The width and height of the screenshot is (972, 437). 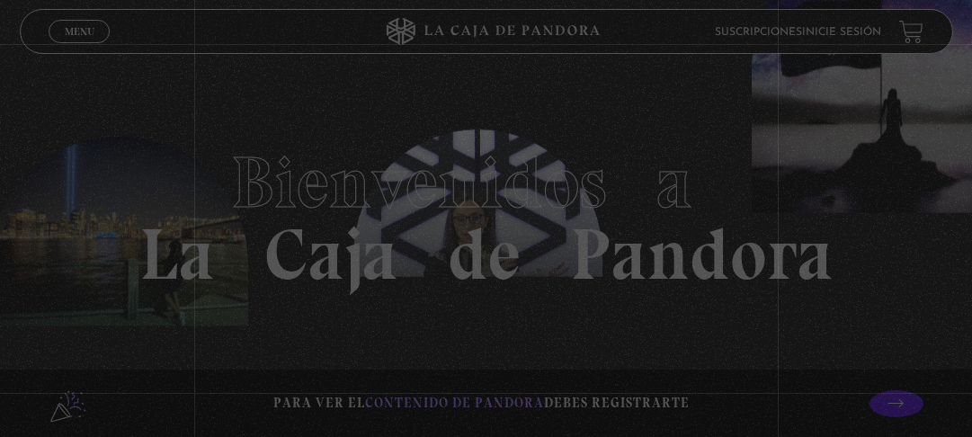 What do you see at coordinates (911, 31) in the screenshot?
I see `a: View your shopping cart` at bounding box center [911, 31].